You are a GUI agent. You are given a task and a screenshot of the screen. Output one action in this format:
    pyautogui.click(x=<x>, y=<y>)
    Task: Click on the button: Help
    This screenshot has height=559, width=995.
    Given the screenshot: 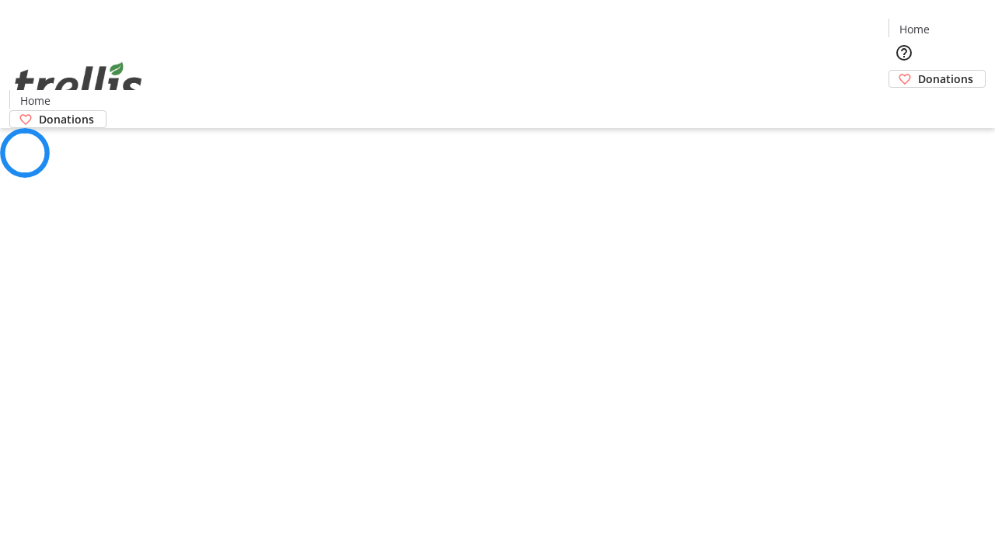 What is the action you would take?
    pyautogui.click(x=904, y=53)
    